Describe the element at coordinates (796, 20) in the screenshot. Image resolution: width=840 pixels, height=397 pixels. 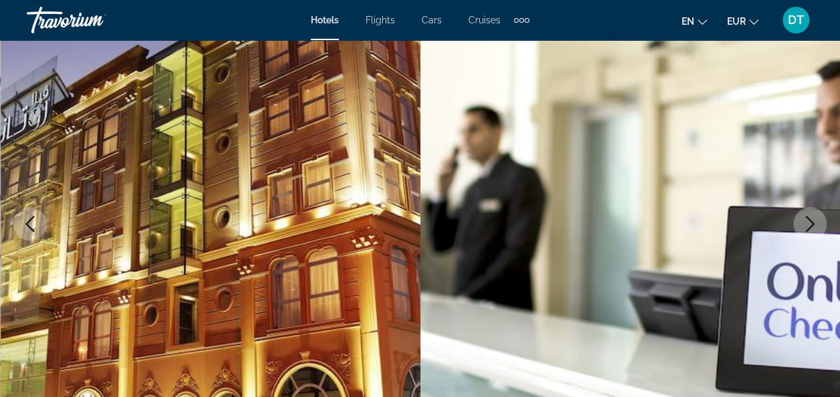
I see `button: User Menu` at that location.